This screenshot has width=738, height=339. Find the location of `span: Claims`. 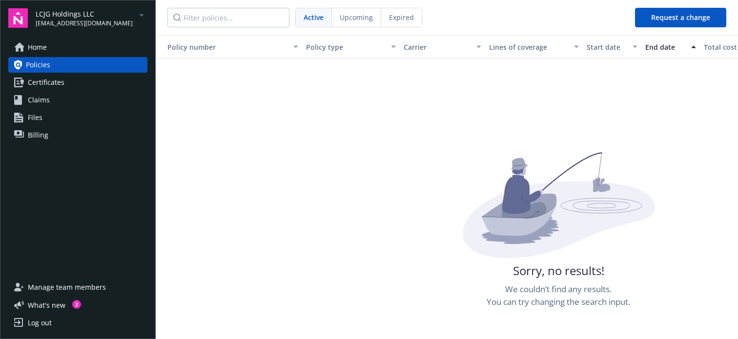

span: Claims is located at coordinates (39, 100).